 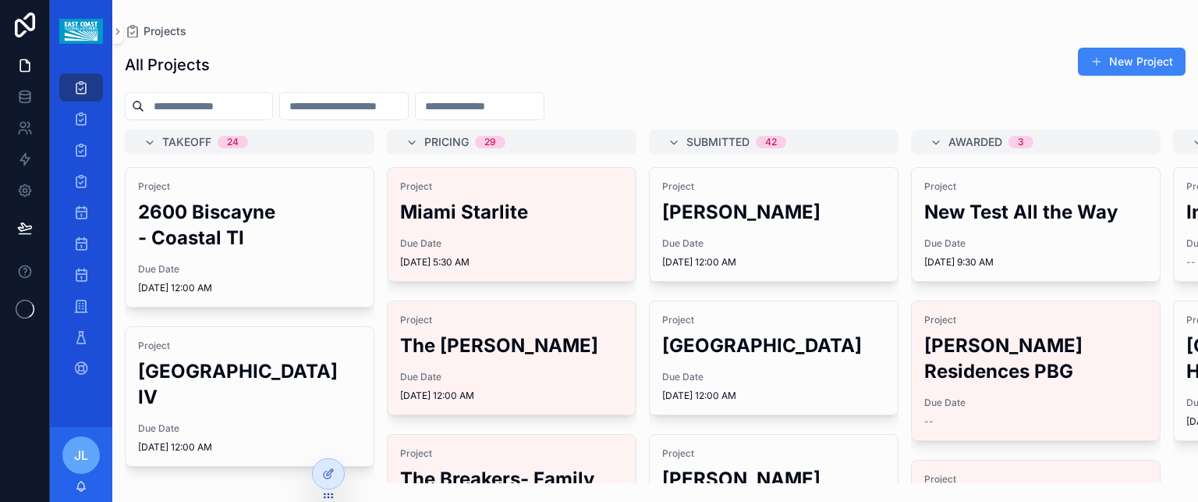 What do you see at coordinates (1036, 211) in the screenshot?
I see `h2: New Test All the Way` at bounding box center [1036, 211].